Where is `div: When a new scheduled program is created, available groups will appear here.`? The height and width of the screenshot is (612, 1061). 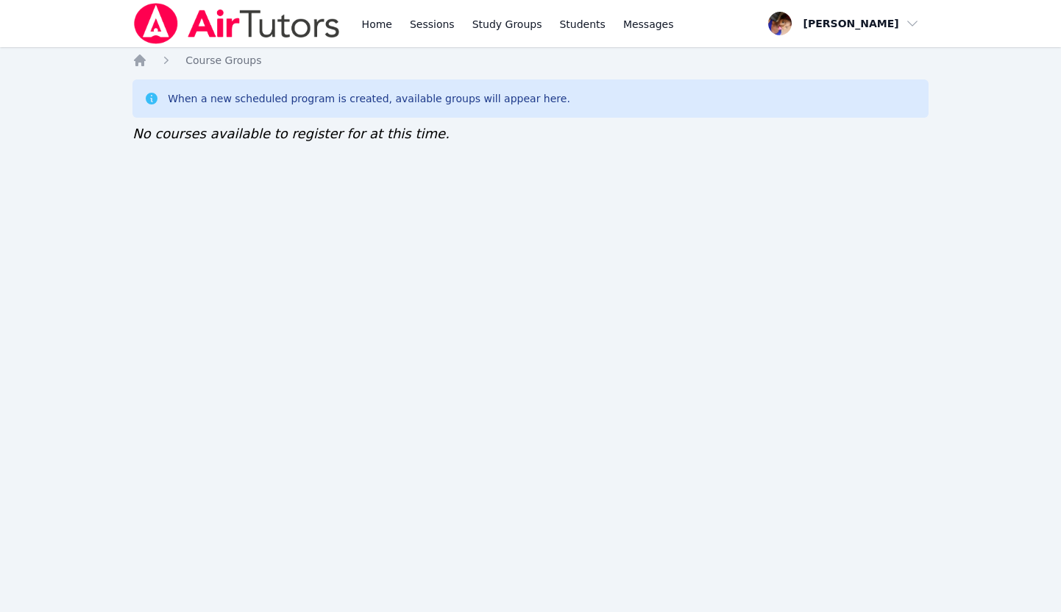 div: When a new scheduled program is created, available groups will appear here. is located at coordinates (369, 99).